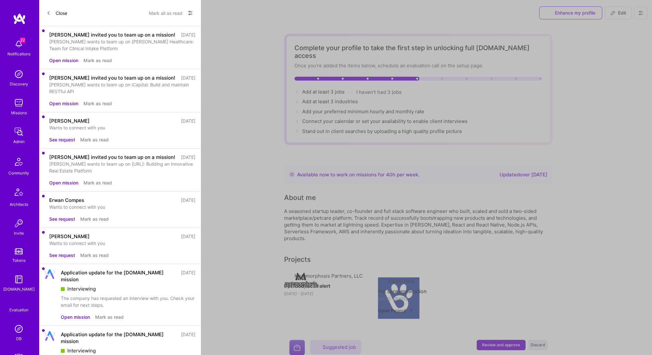  Describe the element at coordinates (19, 74) in the screenshot. I see `img: discovery` at that location.